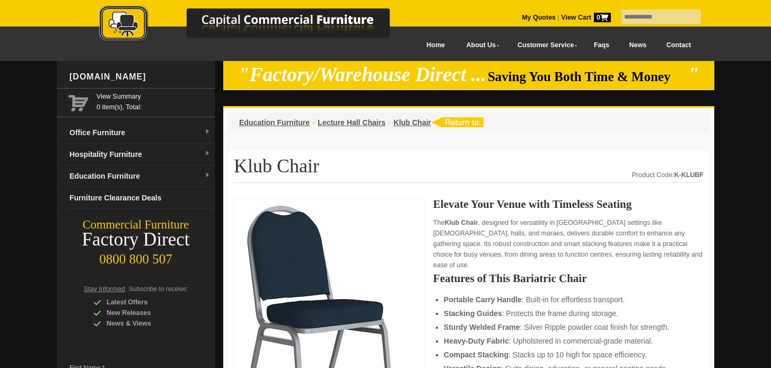 The width and height of the screenshot is (771, 368). What do you see at coordinates (255, 26) in the screenshot?
I see `a: Capital Commercial Furniture Logo` at bounding box center [255, 26].